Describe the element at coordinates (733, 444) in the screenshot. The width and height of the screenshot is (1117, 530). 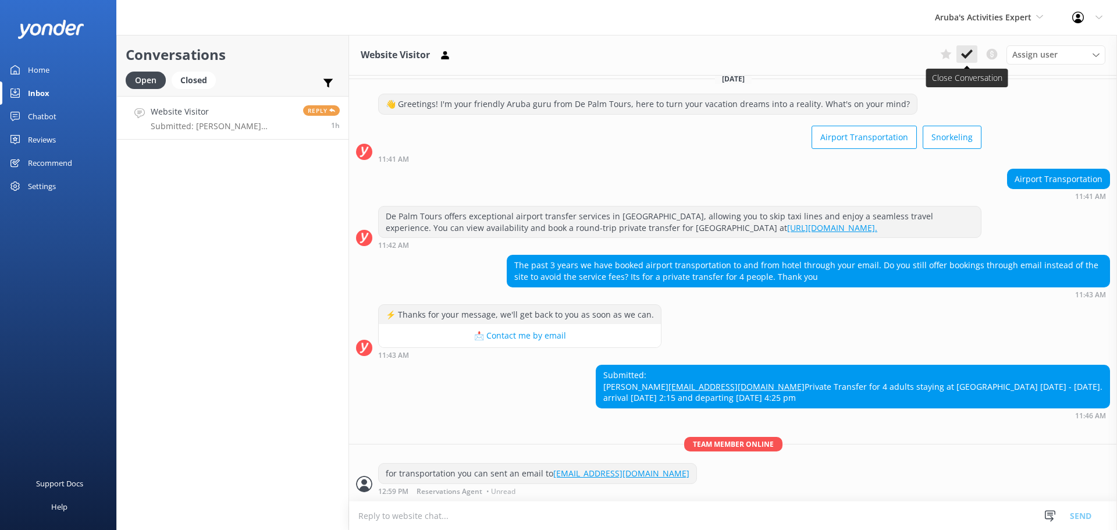
I see `span: Team member online` at that location.